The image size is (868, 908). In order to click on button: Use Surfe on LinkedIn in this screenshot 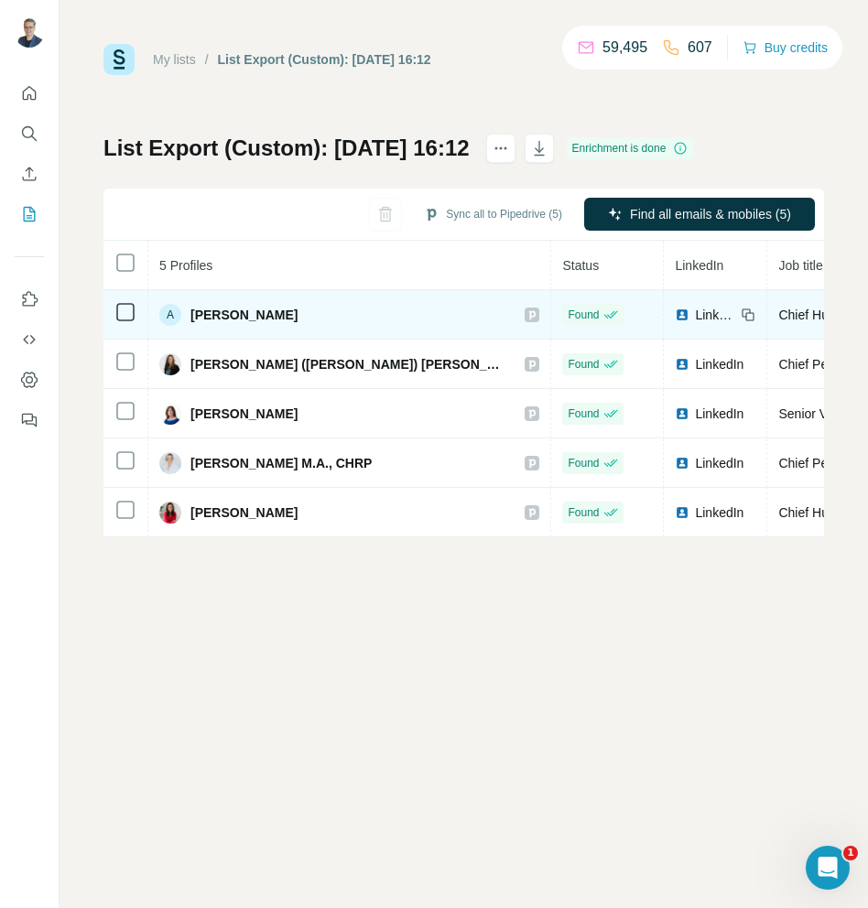, I will do `click(29, 299)`.